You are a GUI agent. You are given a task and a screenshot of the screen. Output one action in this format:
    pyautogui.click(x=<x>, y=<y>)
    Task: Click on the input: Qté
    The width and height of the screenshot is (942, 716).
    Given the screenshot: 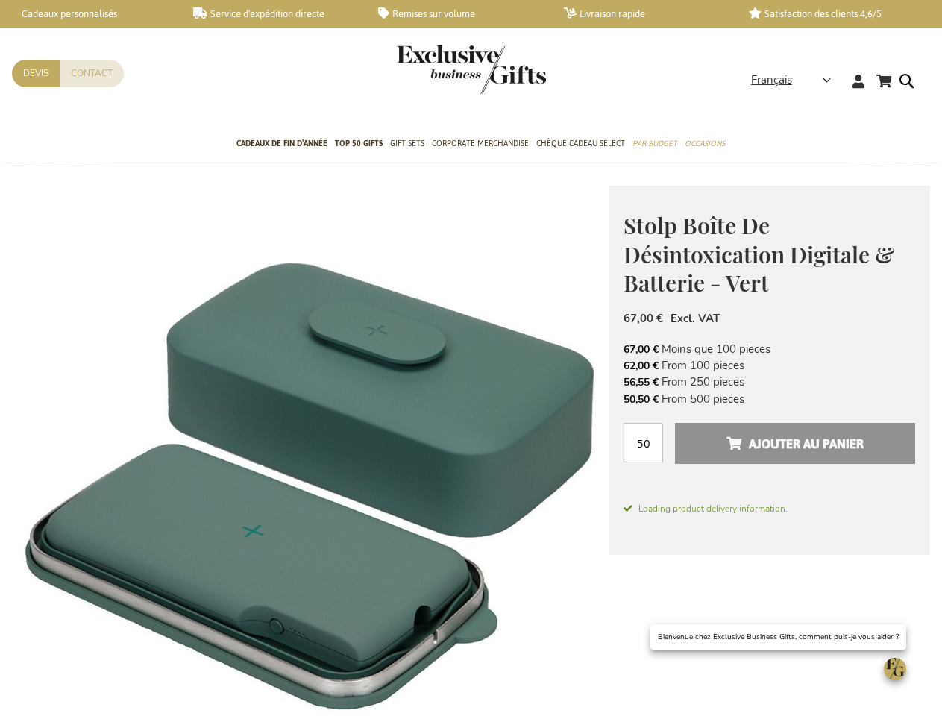 What is the action you would take?
    pyautogui.click(x=643, y=442)
    